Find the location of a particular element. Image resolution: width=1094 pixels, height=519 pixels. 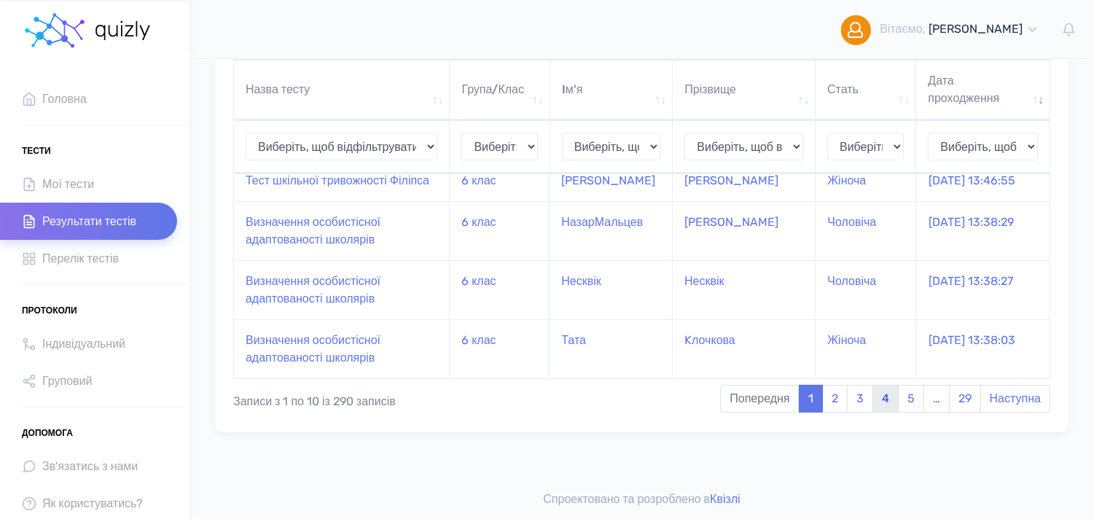

th: Назва тесту: активувати для сортування стовпців за зростанням is located at coordinates (342, 90).